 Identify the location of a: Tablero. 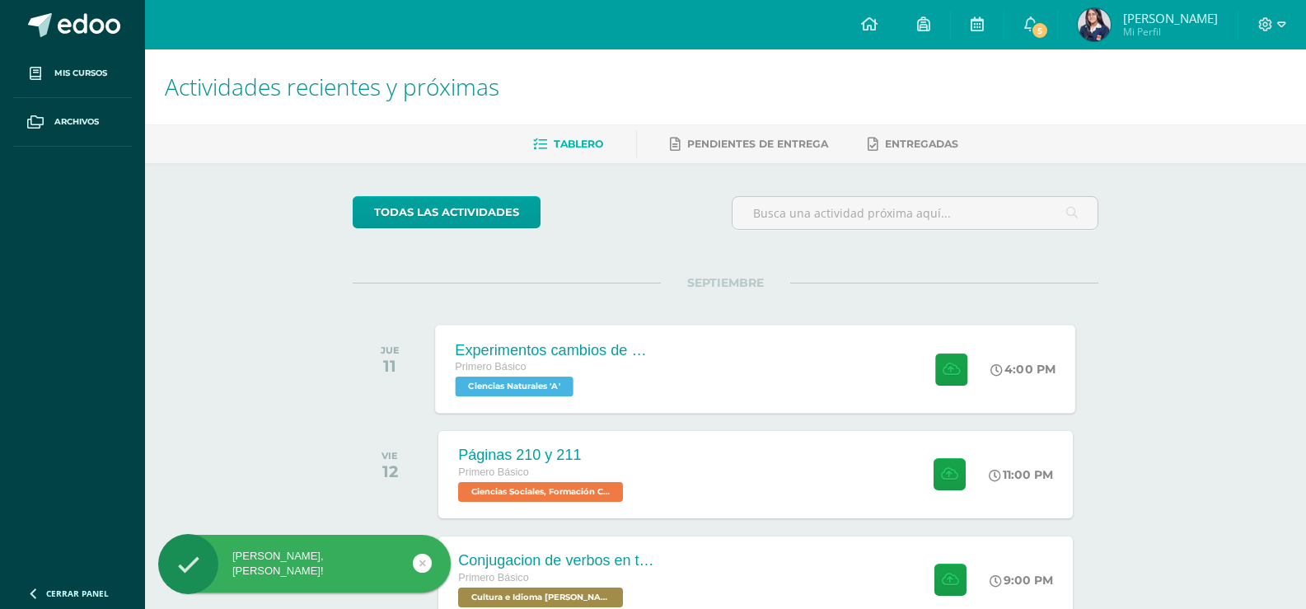
(568, 144).